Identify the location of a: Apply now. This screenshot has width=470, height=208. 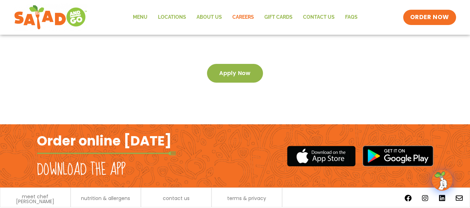
(235, 73).